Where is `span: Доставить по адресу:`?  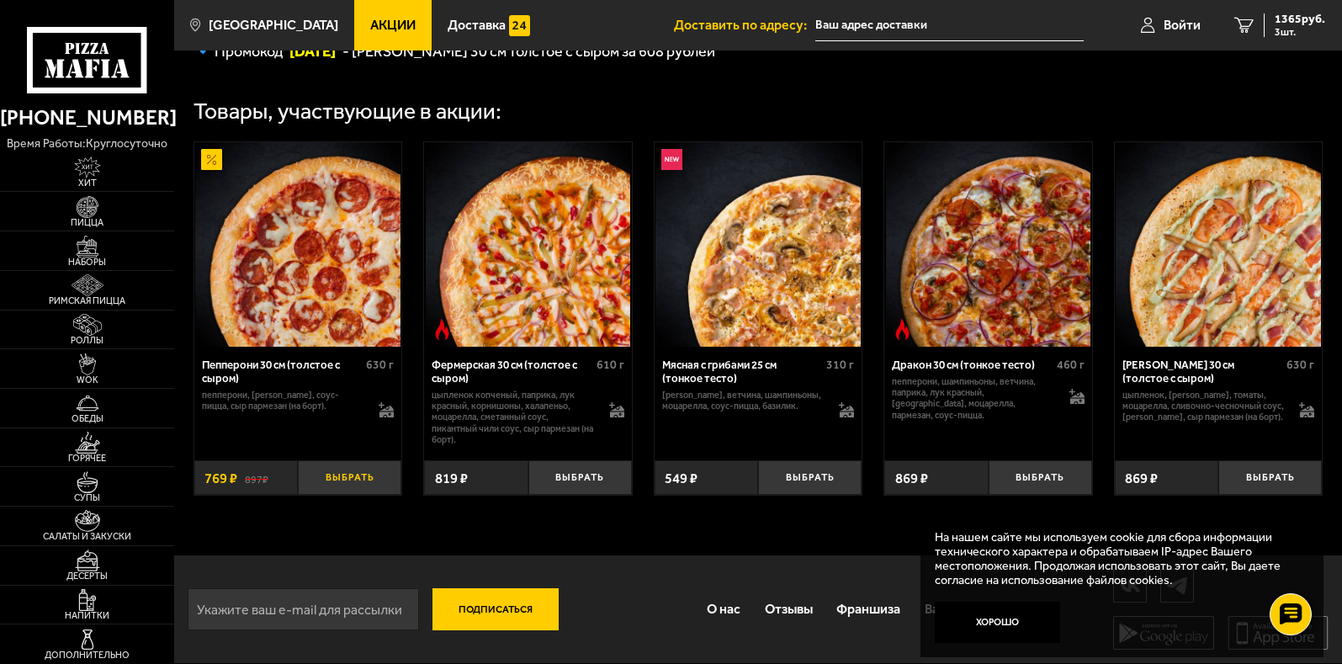 span: Доставить по адресу: is located at coordinates (745, 25).